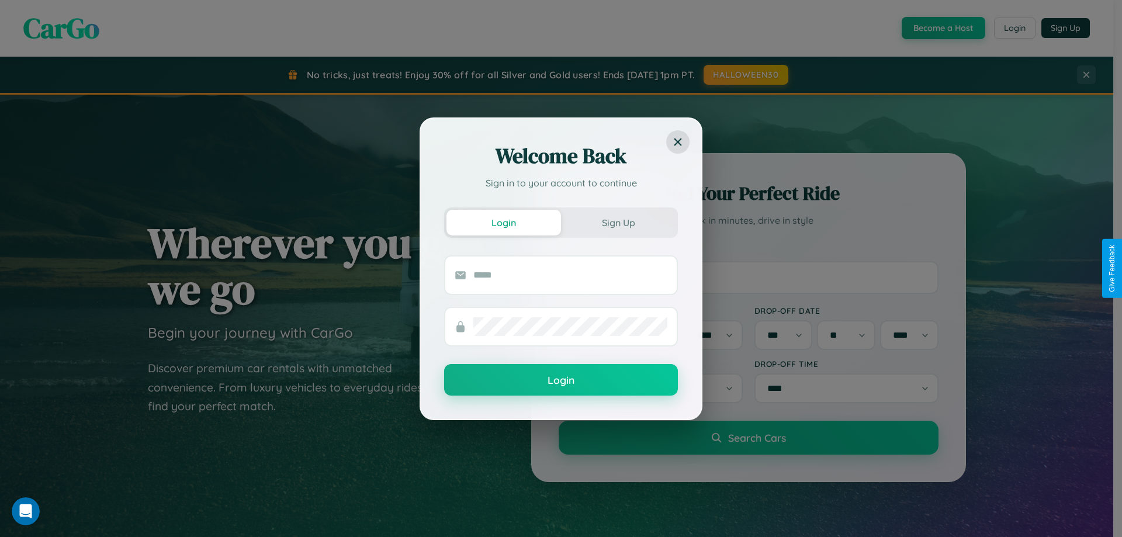 This screenshot has height=537, width=1122. What do you see at coordinates (561, 183) in the screenshot?
I see `p: Sign in to your account to continue` at bounding box center [561, 183].